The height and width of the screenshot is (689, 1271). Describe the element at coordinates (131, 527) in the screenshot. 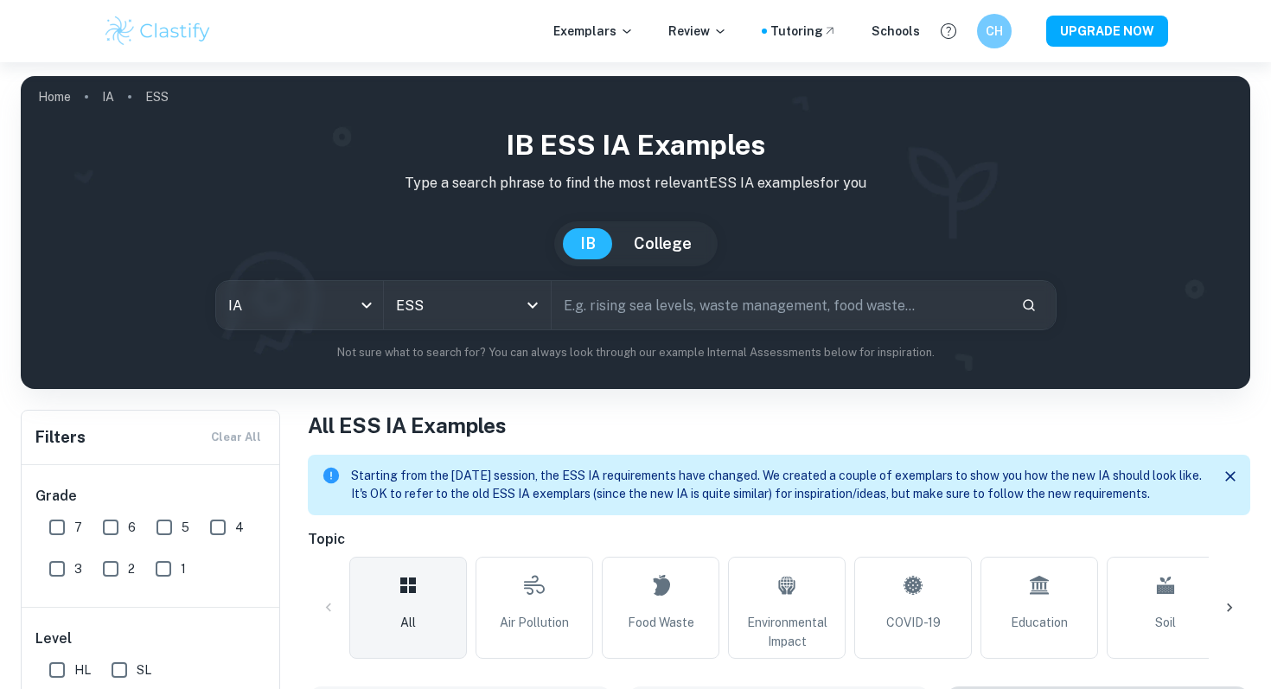

I see `span: 6` at that location.